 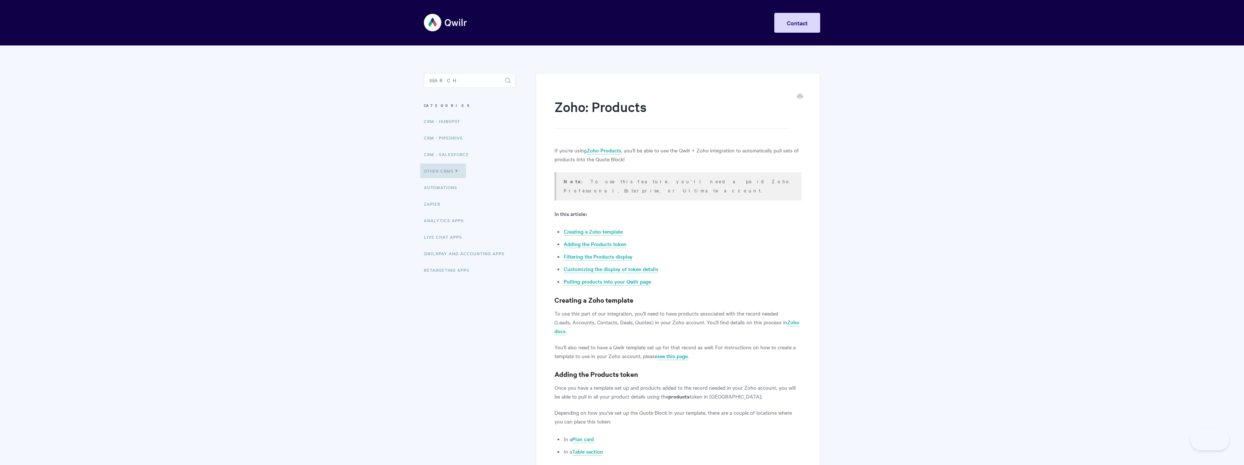 I want to click on b: In this article:, so click(x=571, y=213).